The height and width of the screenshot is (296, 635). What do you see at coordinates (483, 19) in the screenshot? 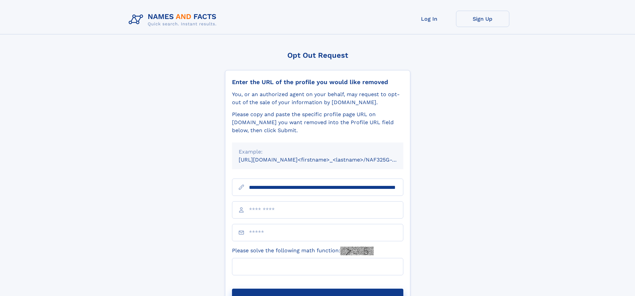
I see `a: Sign Up` at bounding box center [483, 19].